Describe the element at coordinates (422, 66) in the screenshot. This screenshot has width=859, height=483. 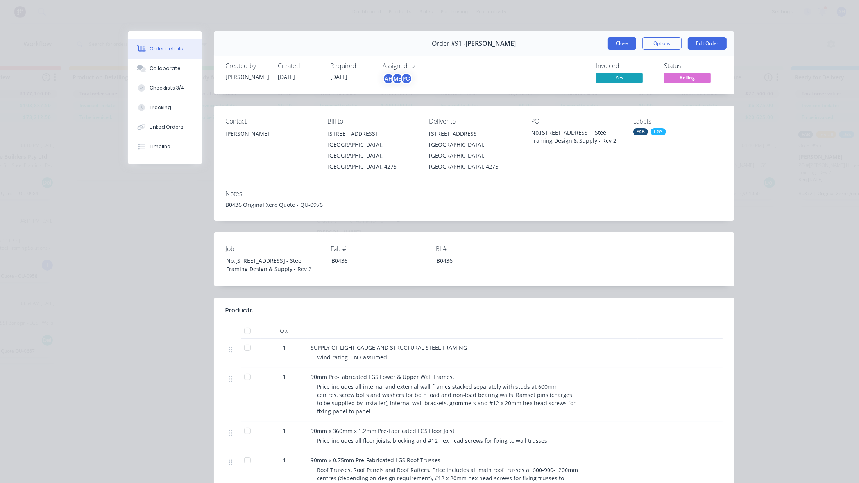
I see `div: Assigned to` at that location.